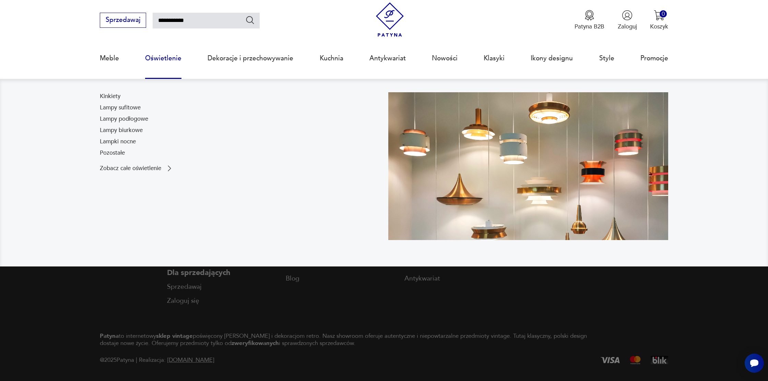 The width and height of the screenshot is (768, 381). Describe the element at coordinates (663, 14) in the screenshot. I see `div: 0` at that location.